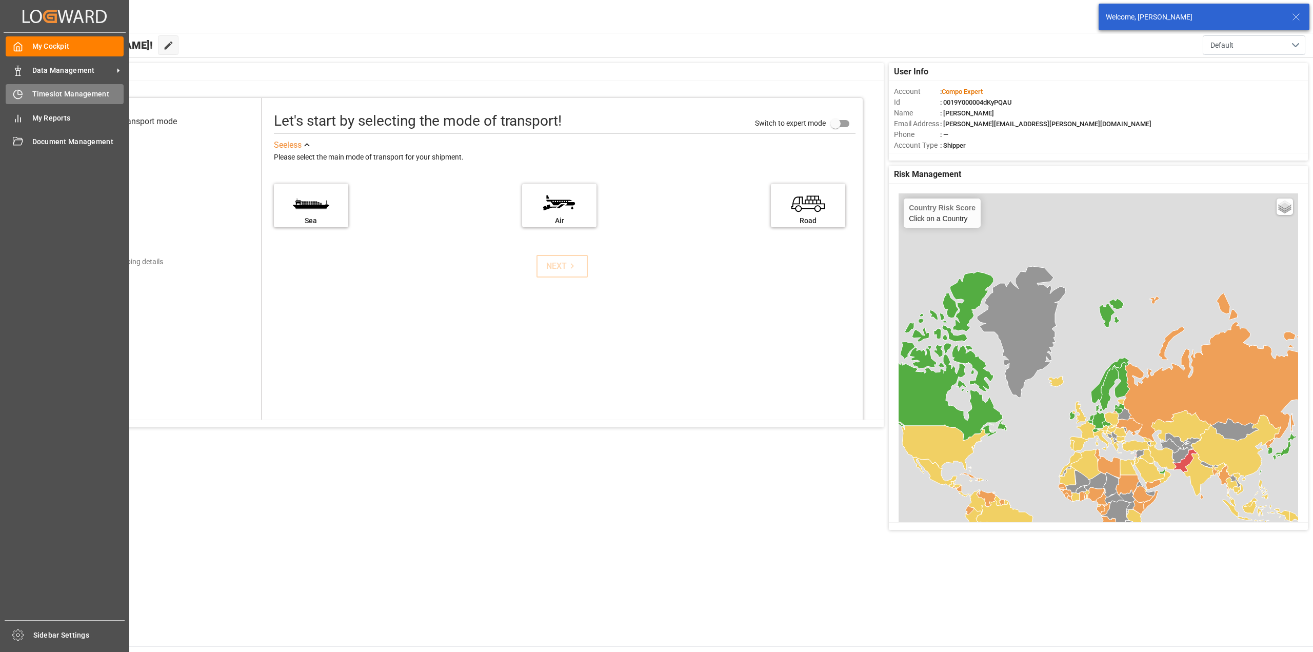 Image resolution: width=1313 pixels, height=652 pixels. What do you see at coordinates (65, 142) in the screenshot?
I see `a: Document Management` at bounding box center [65, 142].